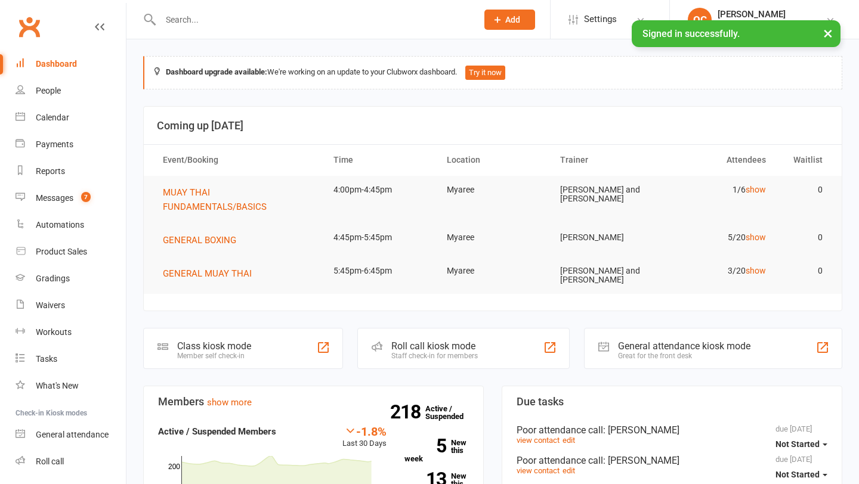 The image size is (859, 484). I want to click on div: Roll call kiosk mode, so click(434, 346).